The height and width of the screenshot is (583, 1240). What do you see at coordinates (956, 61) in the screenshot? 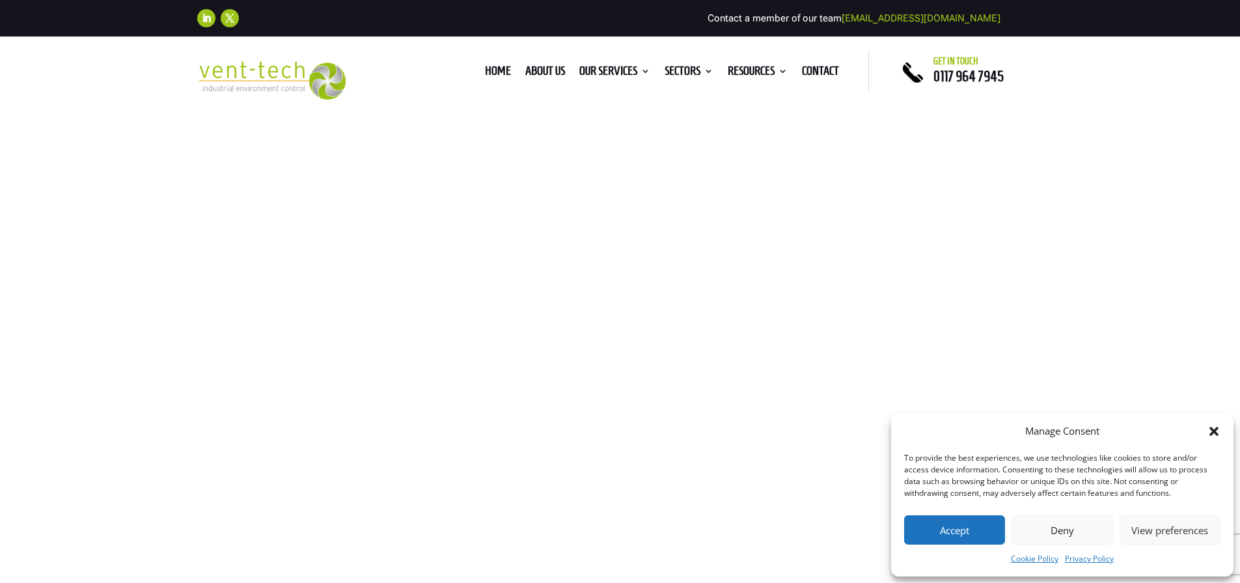
I see `span: Get in touch` at bounding box center [956, 61].